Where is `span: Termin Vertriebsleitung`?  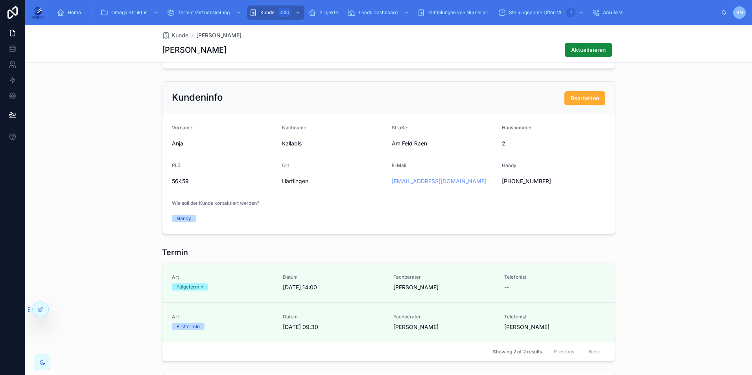 span: Termin Vertriebsleitung is located at coordinates (204, 13).